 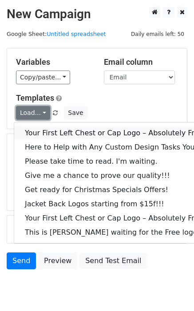 I want to click on button: Save, so click(x=75, y=113).